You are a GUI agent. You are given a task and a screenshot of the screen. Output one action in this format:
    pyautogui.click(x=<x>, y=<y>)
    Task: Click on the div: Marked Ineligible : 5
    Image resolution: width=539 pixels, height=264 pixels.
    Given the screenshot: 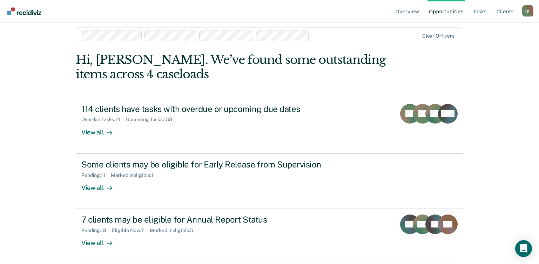 What is the action you would take?
    pyautogui.click(x=174, y=230)
    